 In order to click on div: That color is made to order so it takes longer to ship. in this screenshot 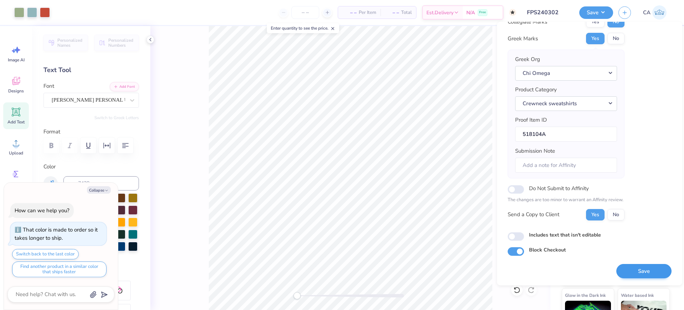, I will do `click(56, 233)`.